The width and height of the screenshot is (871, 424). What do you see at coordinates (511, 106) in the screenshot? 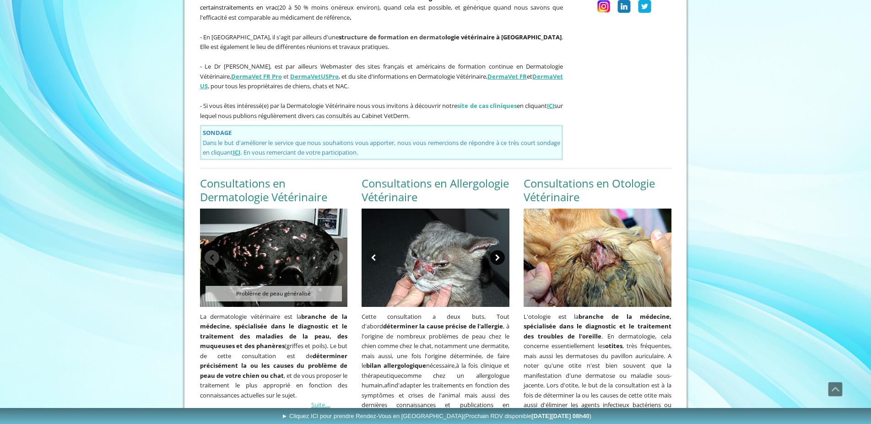
I see `span: ues` at bounding box center [511, 106].